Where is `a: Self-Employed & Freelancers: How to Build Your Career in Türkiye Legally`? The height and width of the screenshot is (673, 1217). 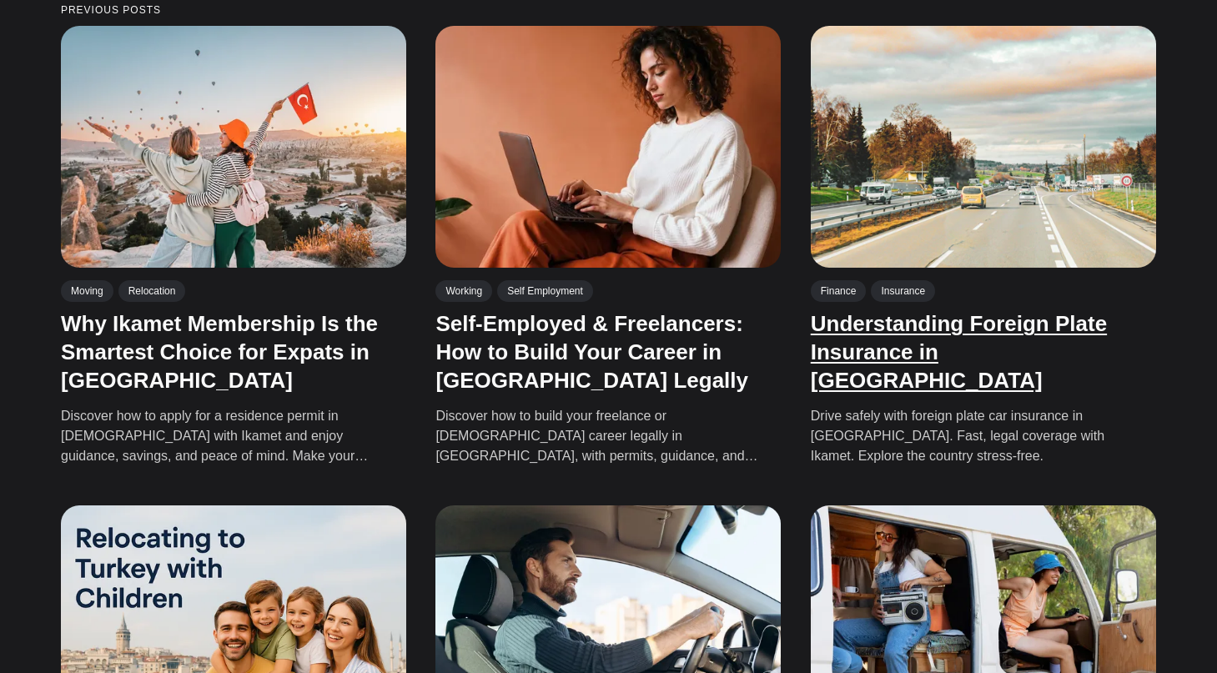
a: Self-Employed & Freelancers: How to Build Your Career in Türkiye Legally is located at coordinates (608, 147).